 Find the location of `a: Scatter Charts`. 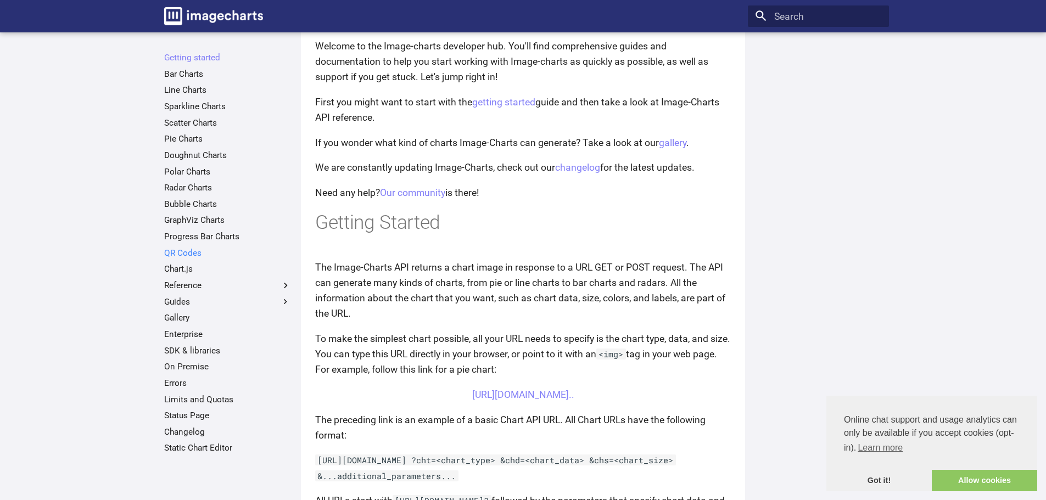

a: Scatter Charts is located at coordinates (227, 123).